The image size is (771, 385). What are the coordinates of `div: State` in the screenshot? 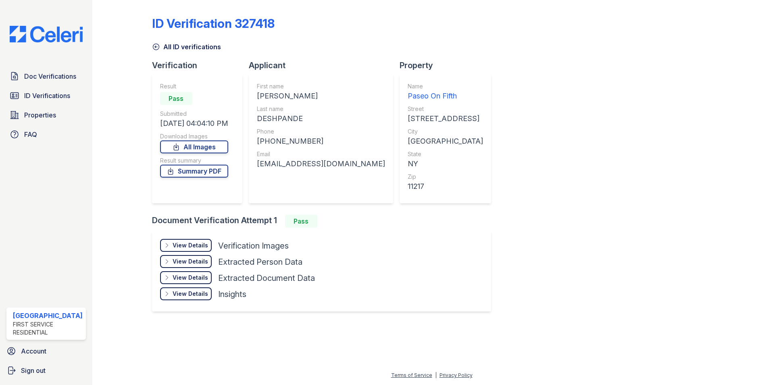 It's located at (445, 154).